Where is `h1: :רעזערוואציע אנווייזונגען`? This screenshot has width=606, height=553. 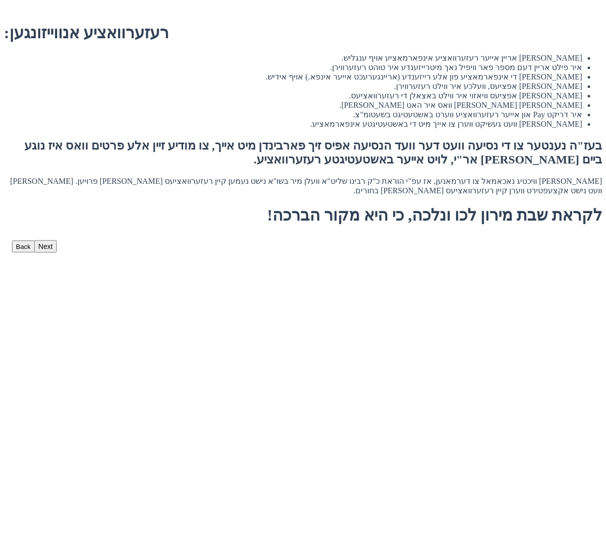 h1: :רעזערוואציע אנווייזונגען is located at coordinates (303, 33).